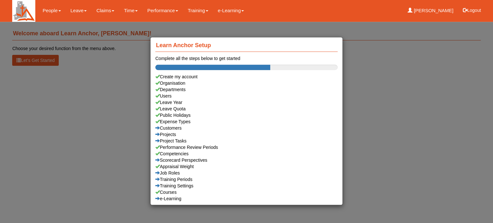 This screenshot has height=223, width=493. Describe the element at coordinates (246, 147) in the screenshot. I see `a: Performance Review Periods` at that location.